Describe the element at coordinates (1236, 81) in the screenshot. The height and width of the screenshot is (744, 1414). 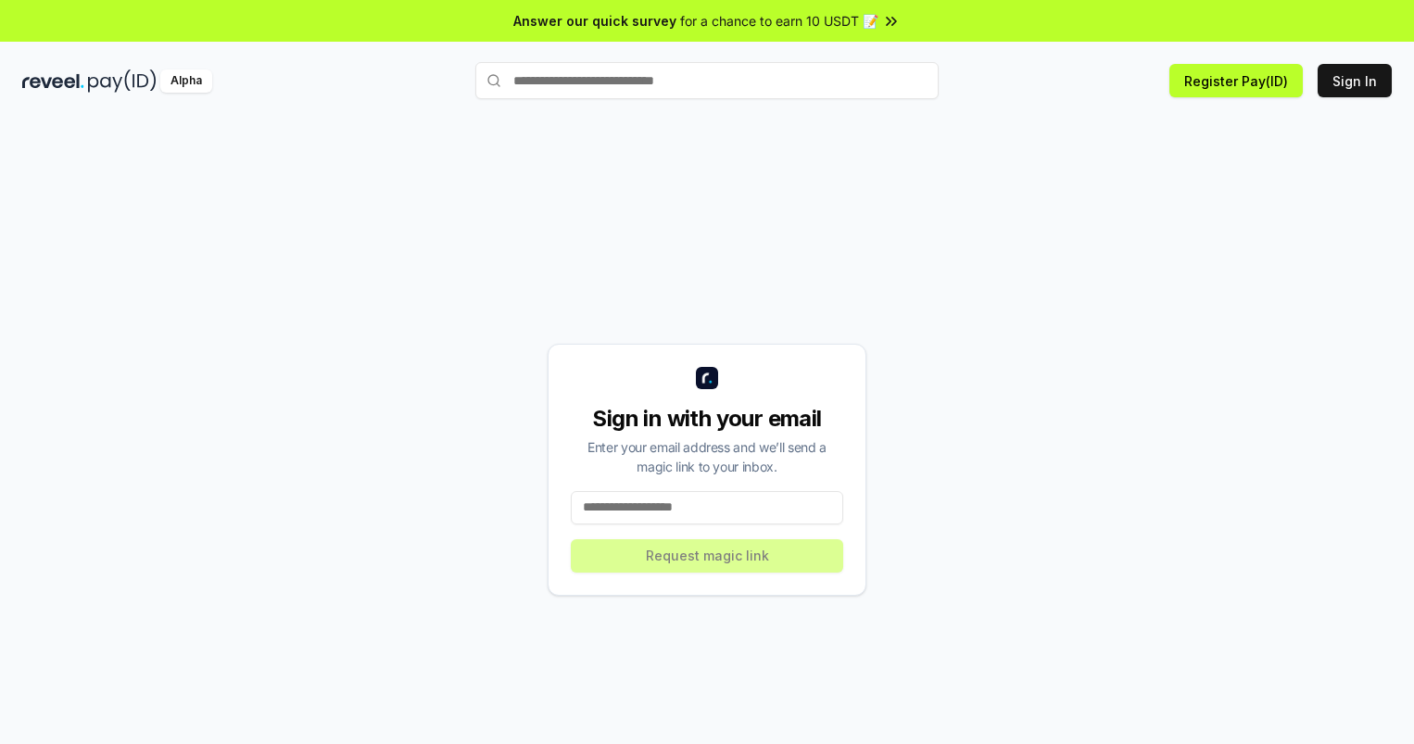
I see `button: Register Pay(ID)` at that location.